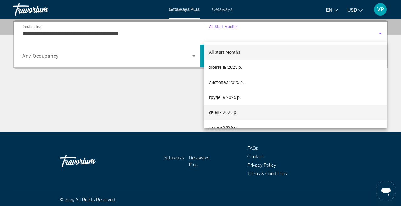 The height and width of the screenshot is (206, 401). What do you see at coordinates (226, 67) in the screenshot?
I see `span: жовтень 2025 р.` at bounding box center [226, 67].